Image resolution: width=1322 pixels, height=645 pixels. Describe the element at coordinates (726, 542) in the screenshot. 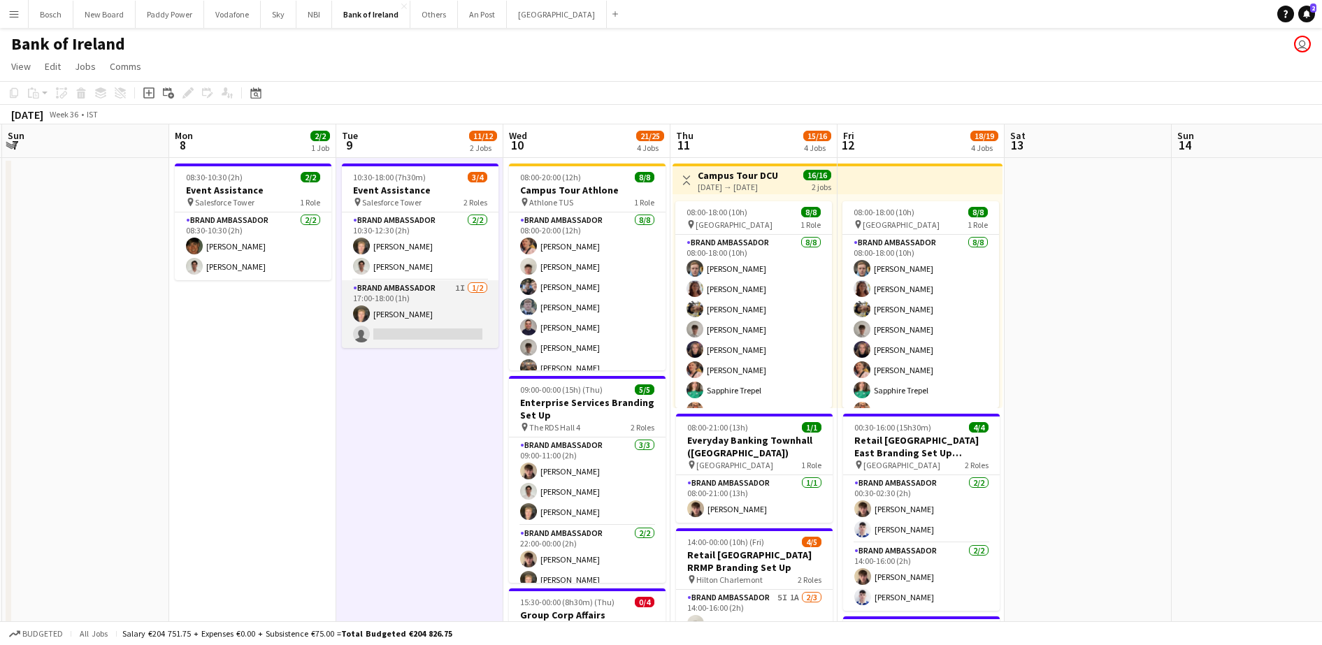

I see `span: 14:00-00:00 (10h) (Fri)` at that location.